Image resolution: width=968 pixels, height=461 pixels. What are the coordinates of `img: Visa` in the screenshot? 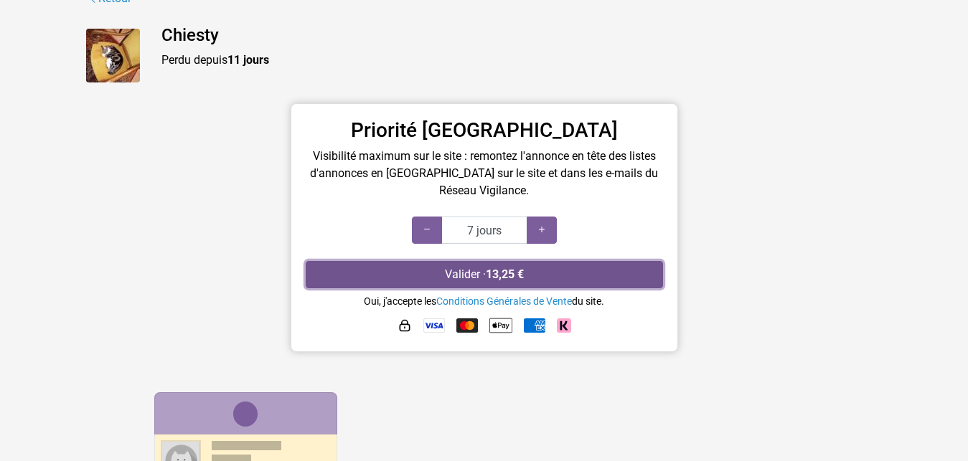 It's located at (434, 326).